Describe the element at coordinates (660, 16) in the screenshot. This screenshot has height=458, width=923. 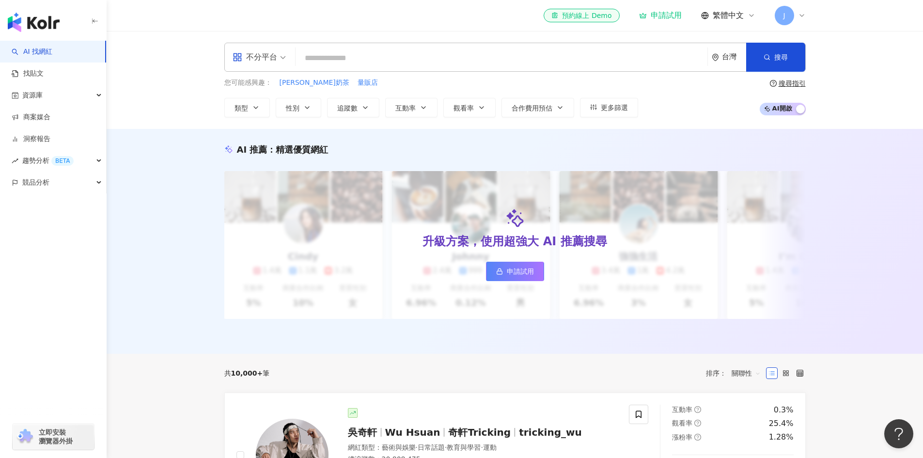
I see `div: 申請試用` at that location.